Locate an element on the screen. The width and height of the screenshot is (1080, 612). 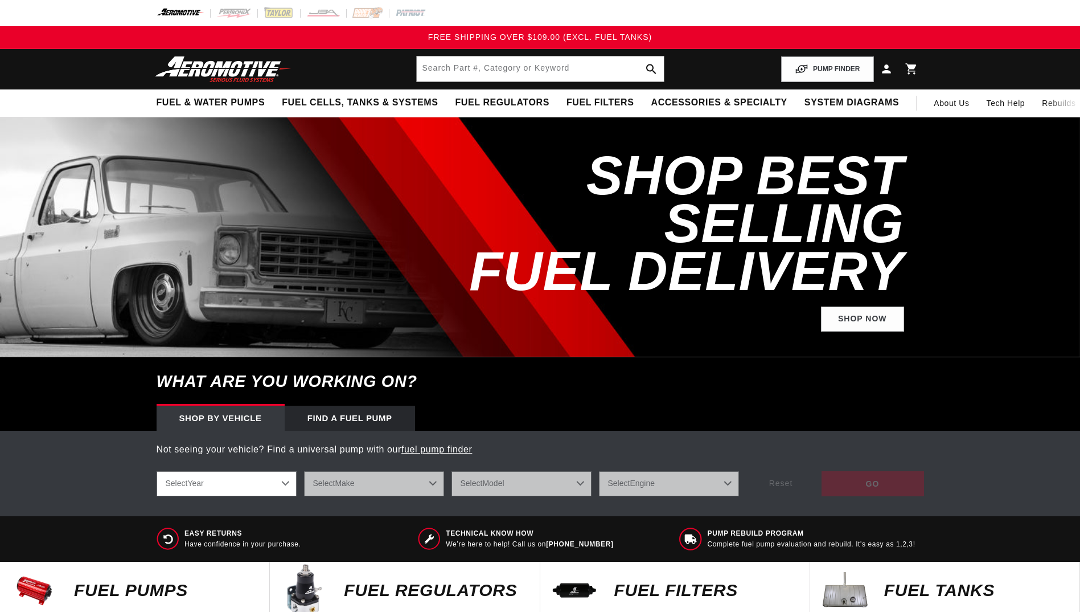
span: Accessories & Specialty is located at coordinates (719, 102).